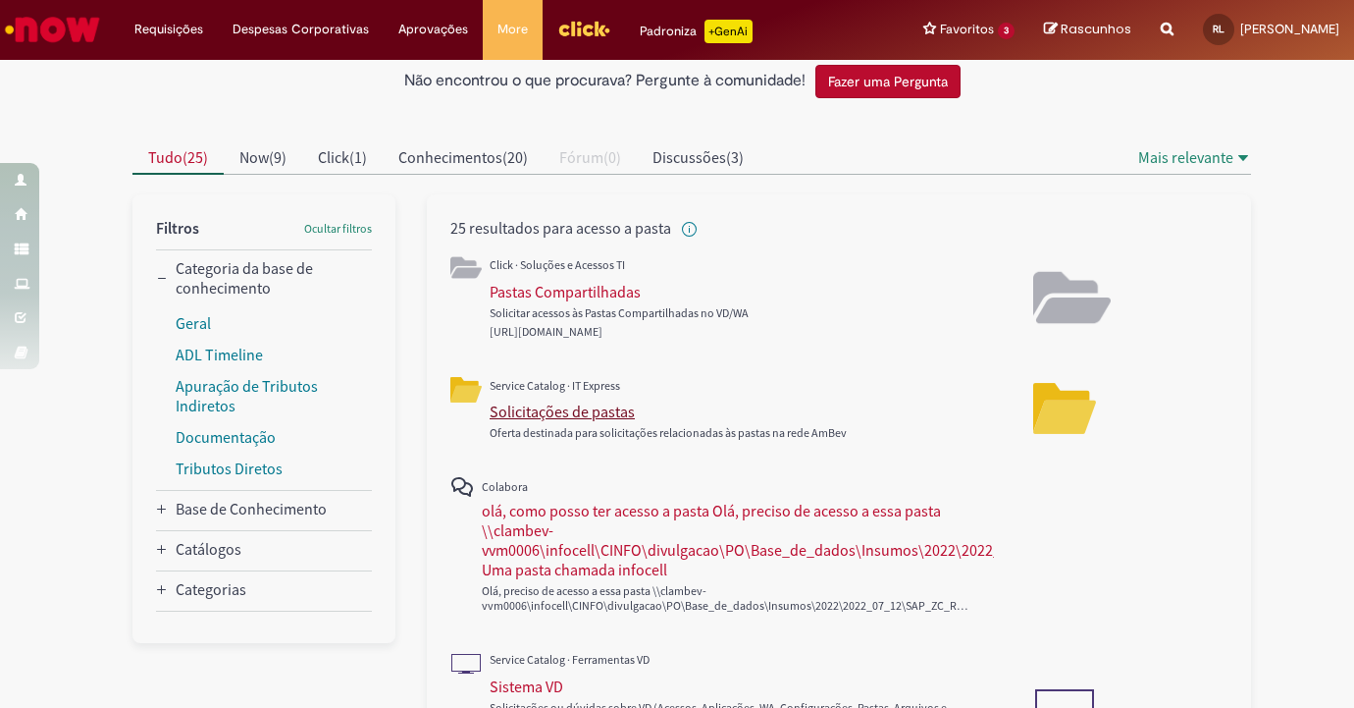 The image size is (1354, 708). What do you see at coordinates (1006, 30) in the screenshot?
I see `span: 3` at bounding box center [1006, 30].